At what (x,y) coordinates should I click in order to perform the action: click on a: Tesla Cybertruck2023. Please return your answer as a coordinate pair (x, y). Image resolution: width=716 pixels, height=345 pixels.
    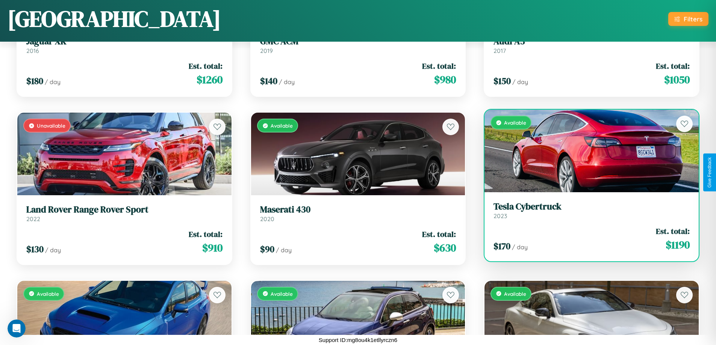
    Looking at the image, I should click on (591, 210).